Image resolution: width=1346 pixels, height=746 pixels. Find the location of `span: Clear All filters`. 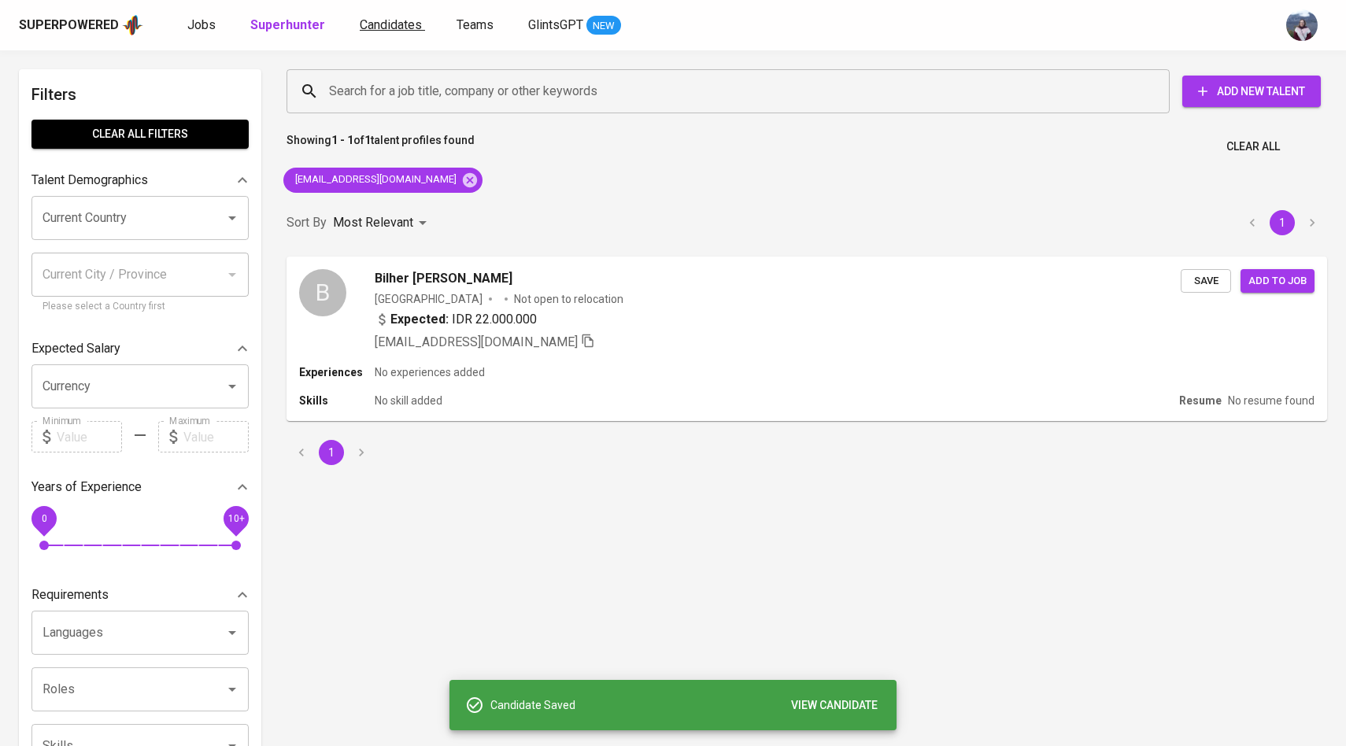

span: Clear All filters is located at coordinates (140, 134).